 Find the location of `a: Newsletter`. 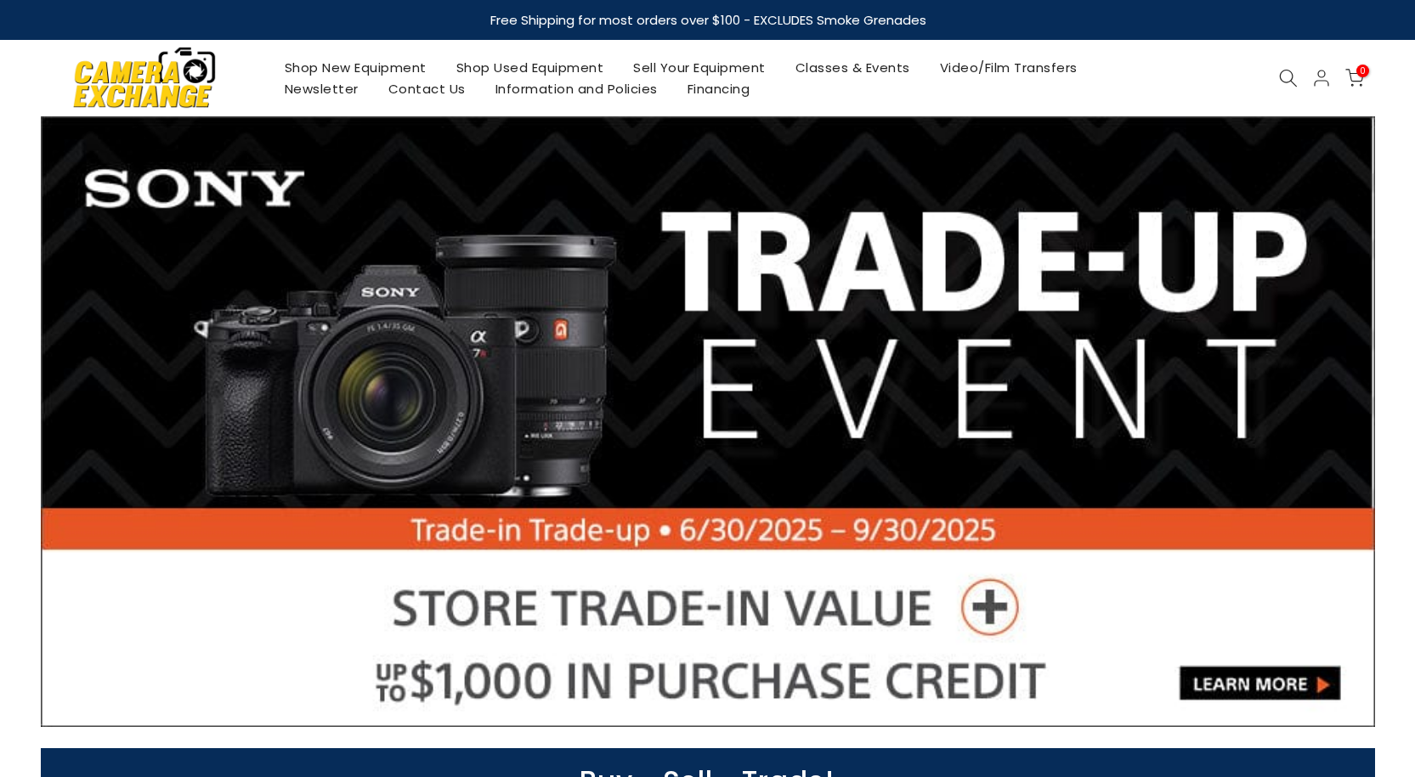

a: Newsletter is located at coordinates (321, 88).